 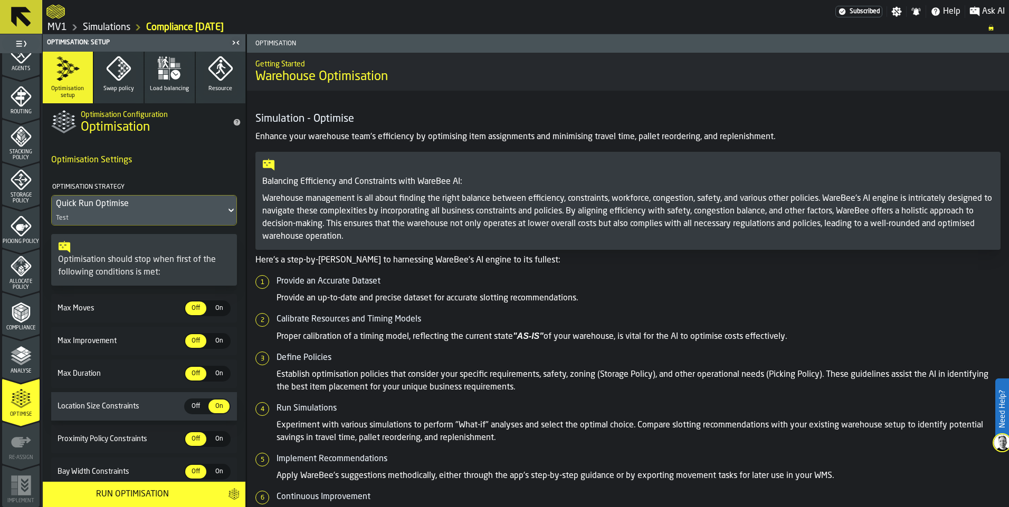 What do you see at coordinates (152, 114) in the screenshot?
I see `h2: Sub Title` at bounding box center [152, 114].